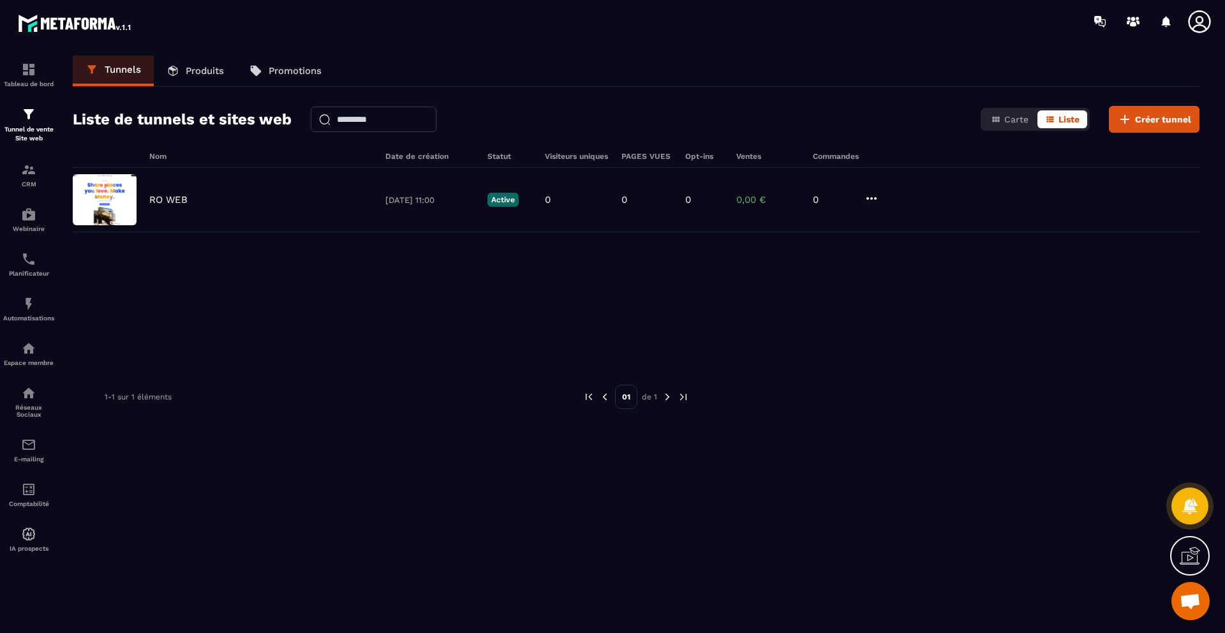 This screenshot has width=1225, height=633. I want to click on h6: Statut, so click(510, 156).